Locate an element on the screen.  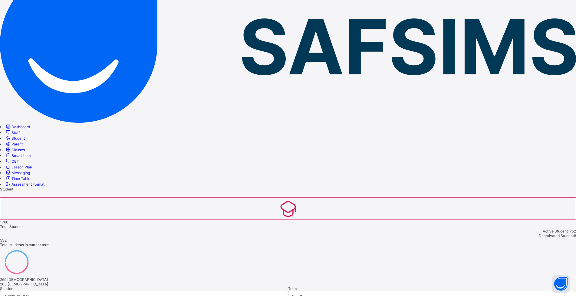
span: Time Table is located at coordinates (21, 179).